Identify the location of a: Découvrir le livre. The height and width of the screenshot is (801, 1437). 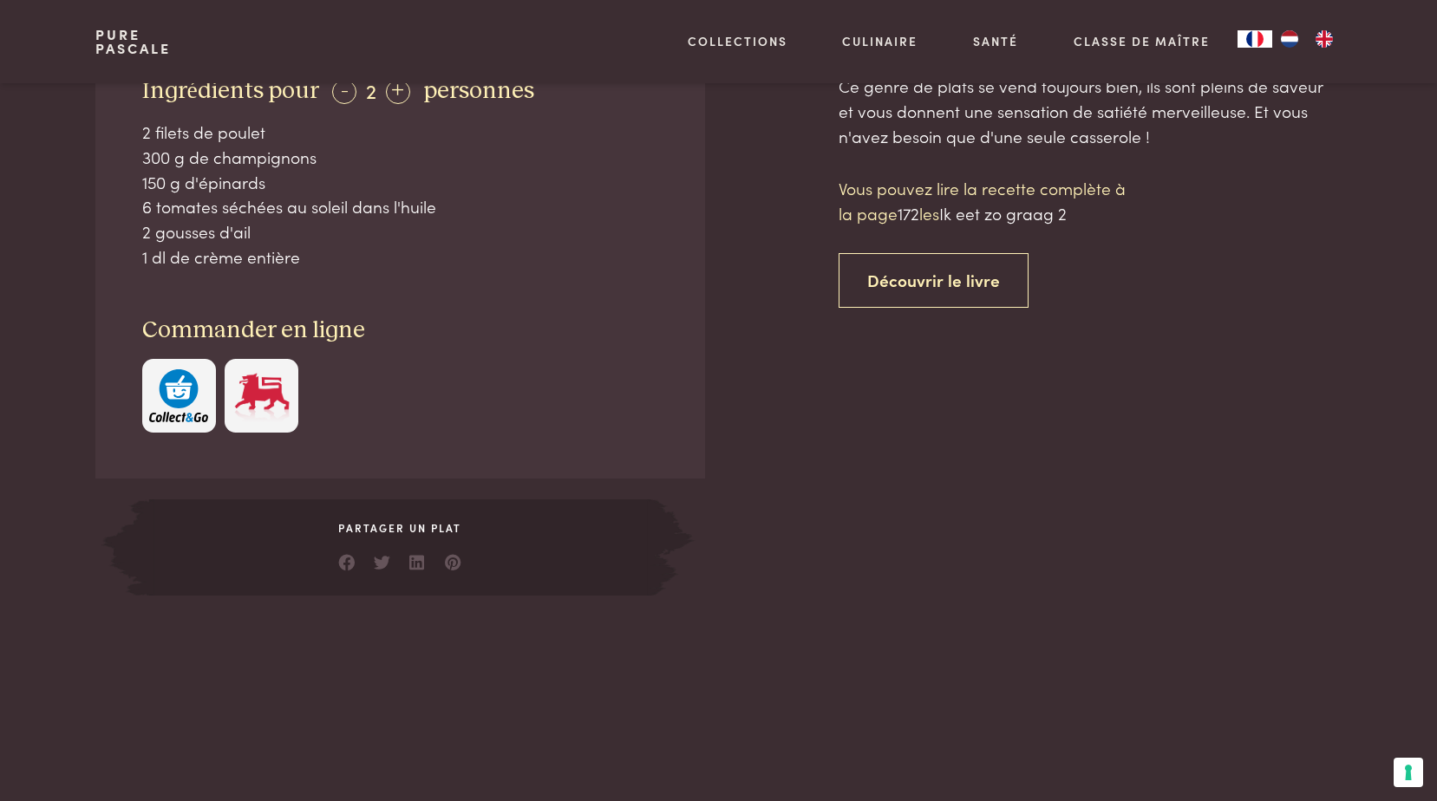
(933, 280).